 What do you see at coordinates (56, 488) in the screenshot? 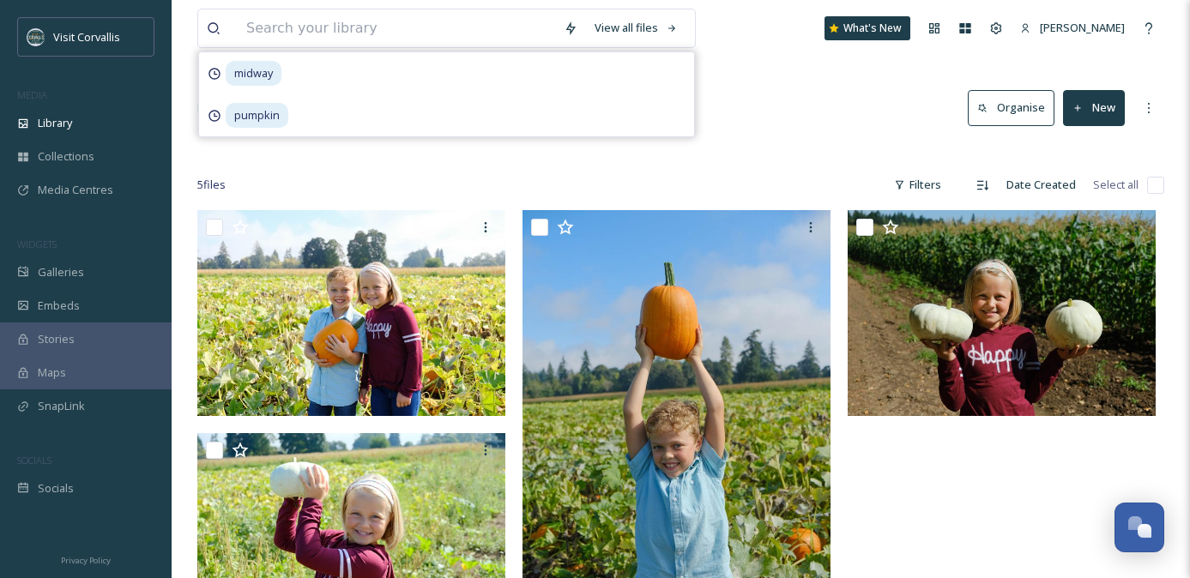
I see `span: Socials` at bounding box center [56, 488].